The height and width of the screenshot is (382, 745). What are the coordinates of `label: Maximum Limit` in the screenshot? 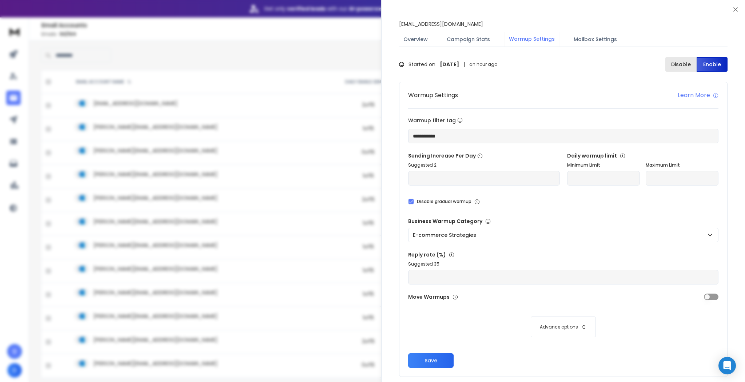 It's located at (682, 165).